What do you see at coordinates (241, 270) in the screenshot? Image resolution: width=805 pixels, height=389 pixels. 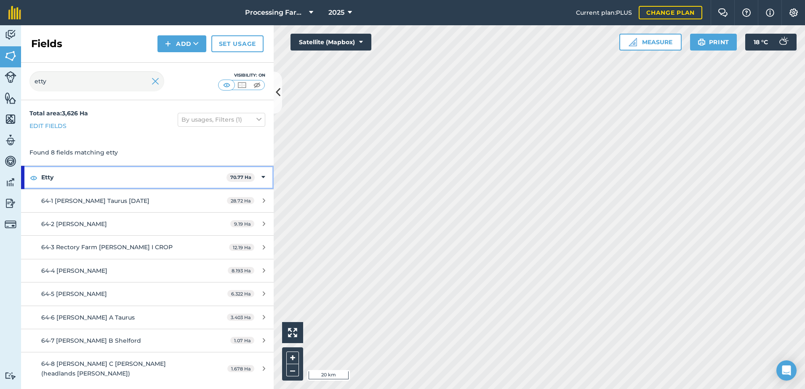 I see `span: 8.193 Ha` at bounding box center [241, 270].